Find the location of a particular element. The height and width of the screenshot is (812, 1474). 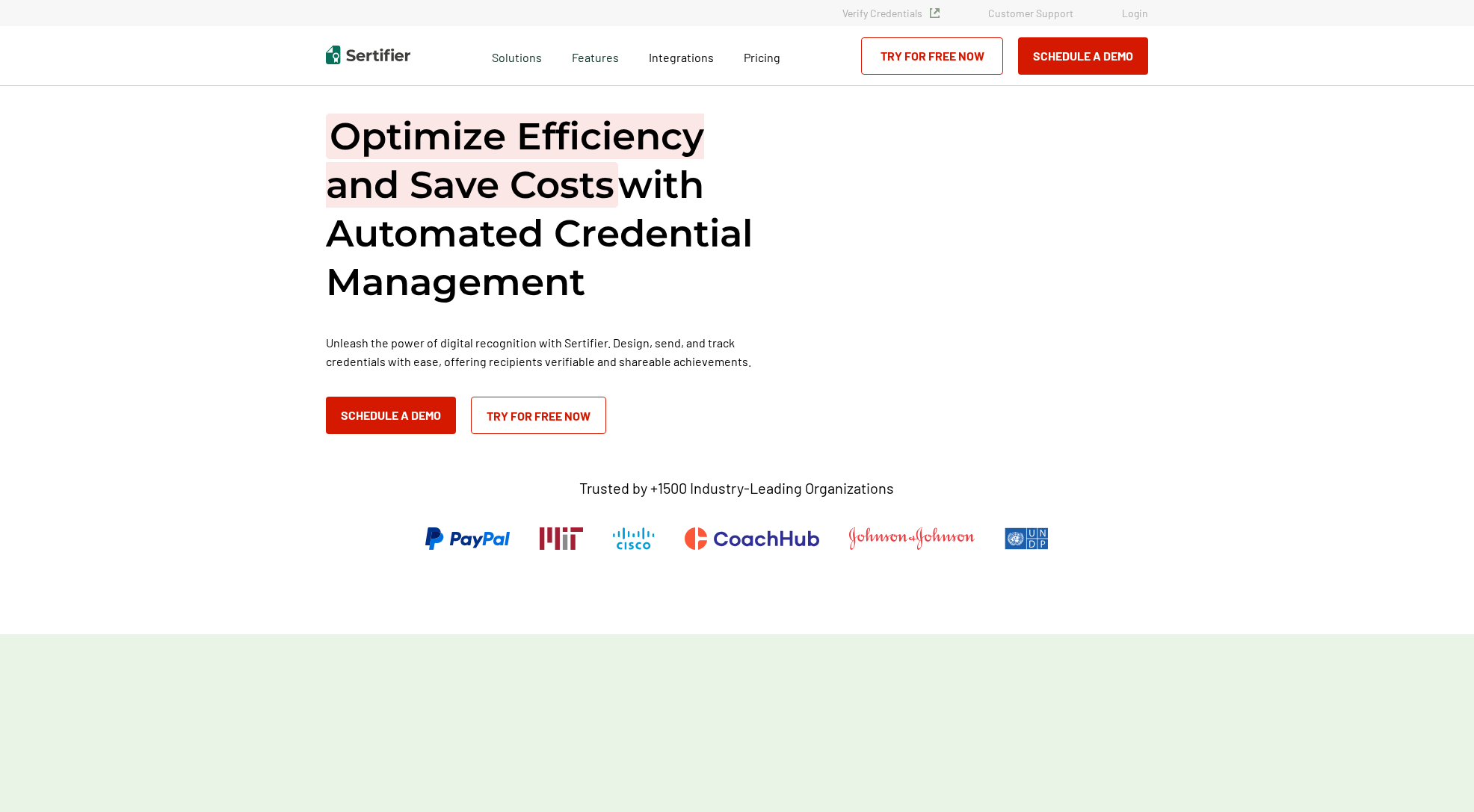

span: Features is located at coordinates (595, 55).